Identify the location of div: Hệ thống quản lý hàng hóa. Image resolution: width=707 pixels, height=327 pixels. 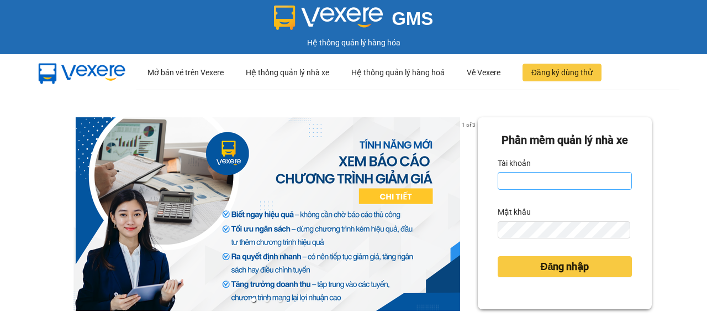
(354, 43).